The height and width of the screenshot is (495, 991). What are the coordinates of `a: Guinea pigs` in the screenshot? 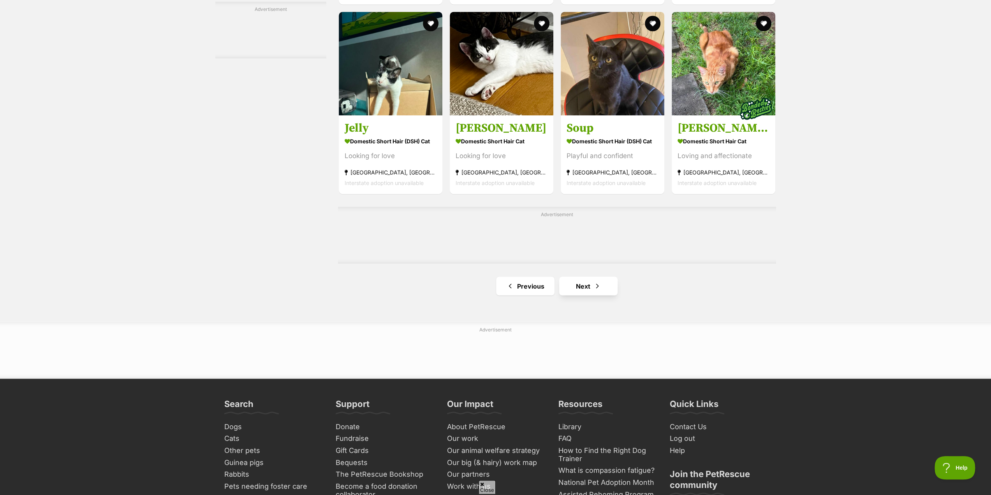 It's located at (273, 462).